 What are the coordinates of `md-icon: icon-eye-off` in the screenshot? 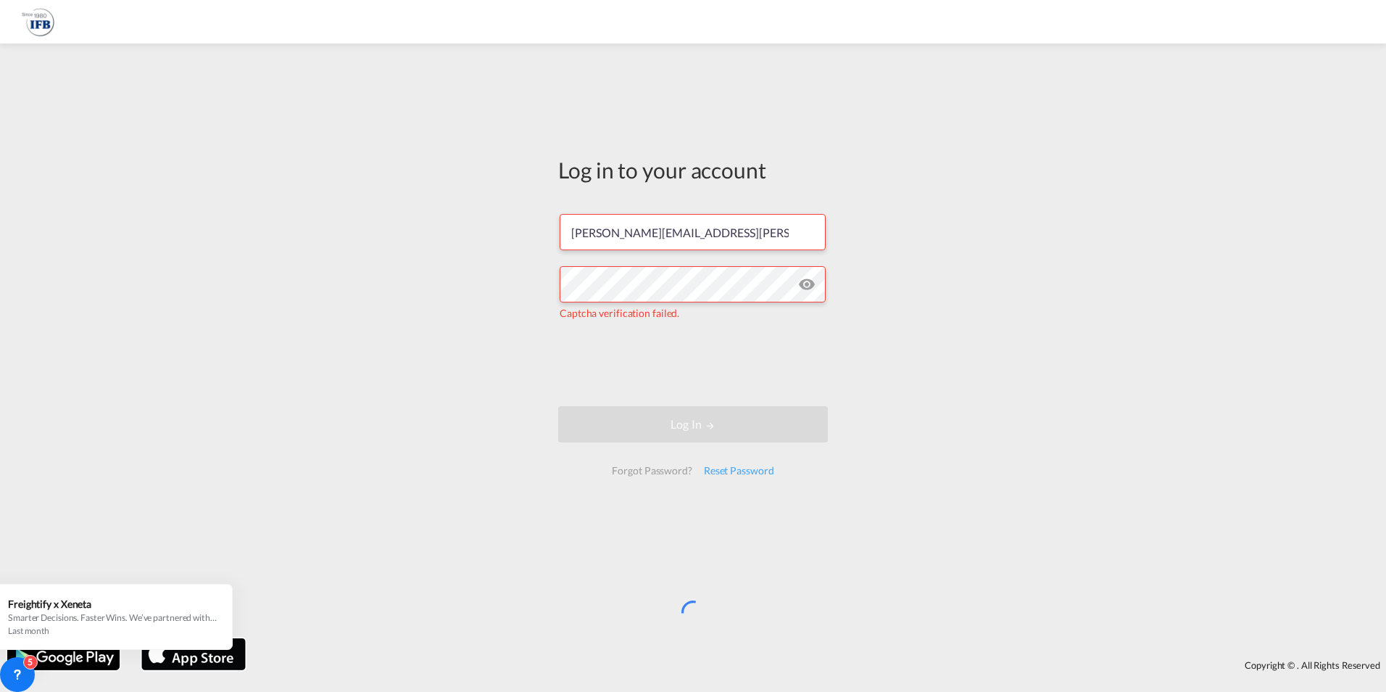 It's located at (807, 284).